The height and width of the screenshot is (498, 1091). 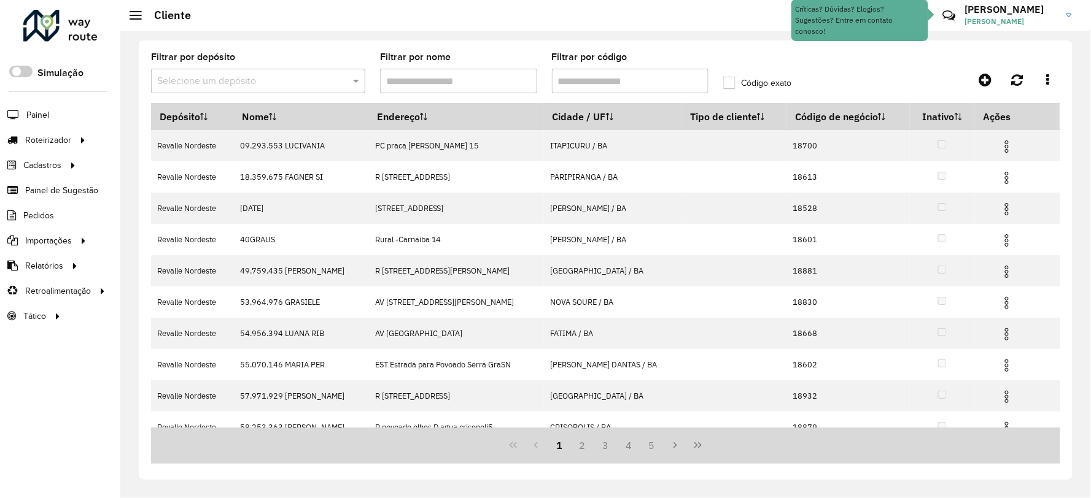 What do you see at coordinates (848, 145) in the screenshot?
I see `td: 18700` at bounding box center [848, 145].